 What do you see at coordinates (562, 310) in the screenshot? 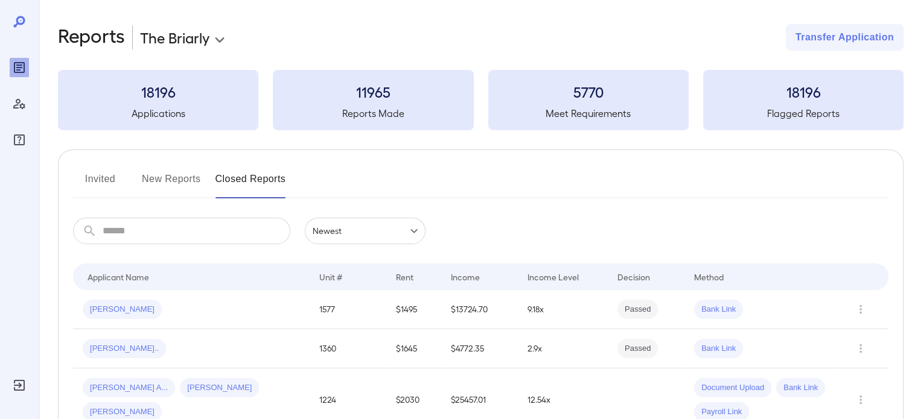
I see `td: 9.18x` at bounding box center [562, 310].